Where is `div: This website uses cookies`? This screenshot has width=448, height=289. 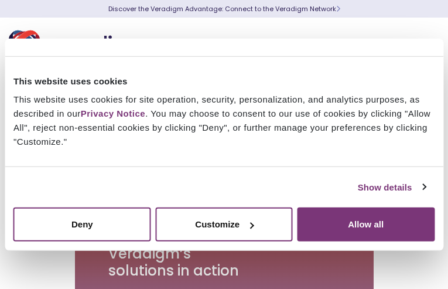 div: This website uses cookies is located at coordinates (224, 81).